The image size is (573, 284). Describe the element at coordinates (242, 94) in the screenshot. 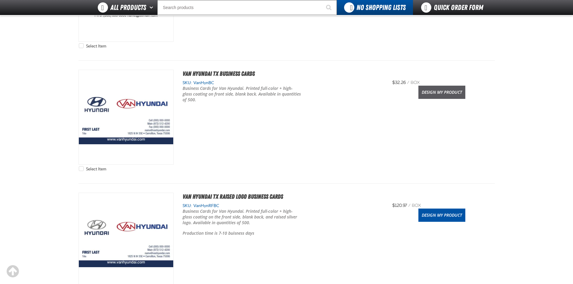

I see `p: Business Cards for Van Hyundai. Printed full-color + high-gloss coating on front side, blank back...` at that location.